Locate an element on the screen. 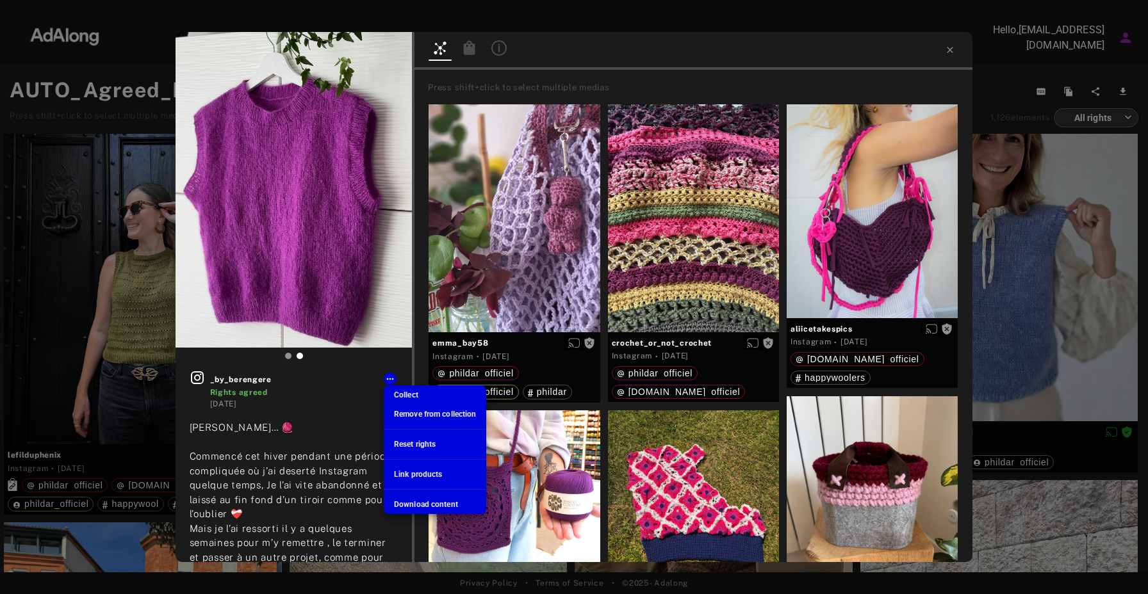 Image resolution: width=1148 pixels, height=594 pixels. span: Download content is located at coordinates (426, 505).